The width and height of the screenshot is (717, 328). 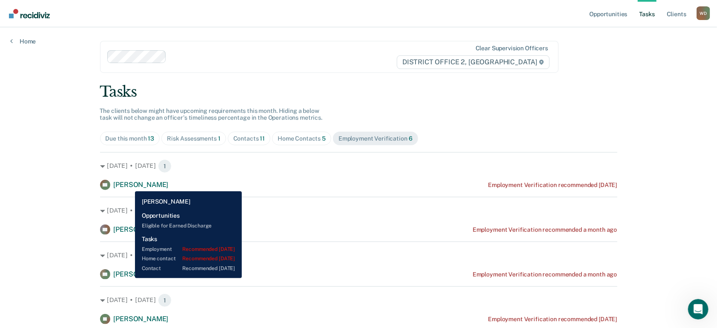 I want to click on span: 11, so click(x=262, y=138).